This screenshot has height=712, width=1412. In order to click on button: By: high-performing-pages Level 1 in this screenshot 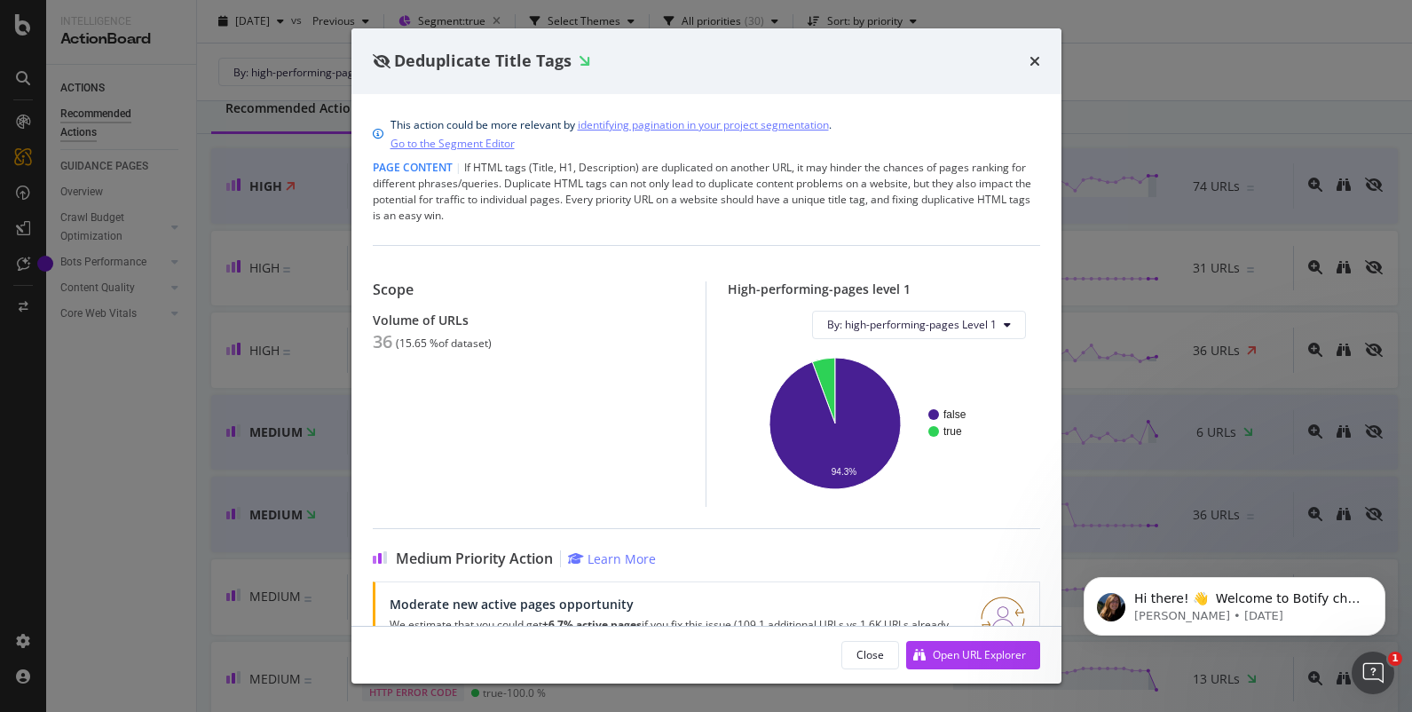, I will do `click(918, 325)`.